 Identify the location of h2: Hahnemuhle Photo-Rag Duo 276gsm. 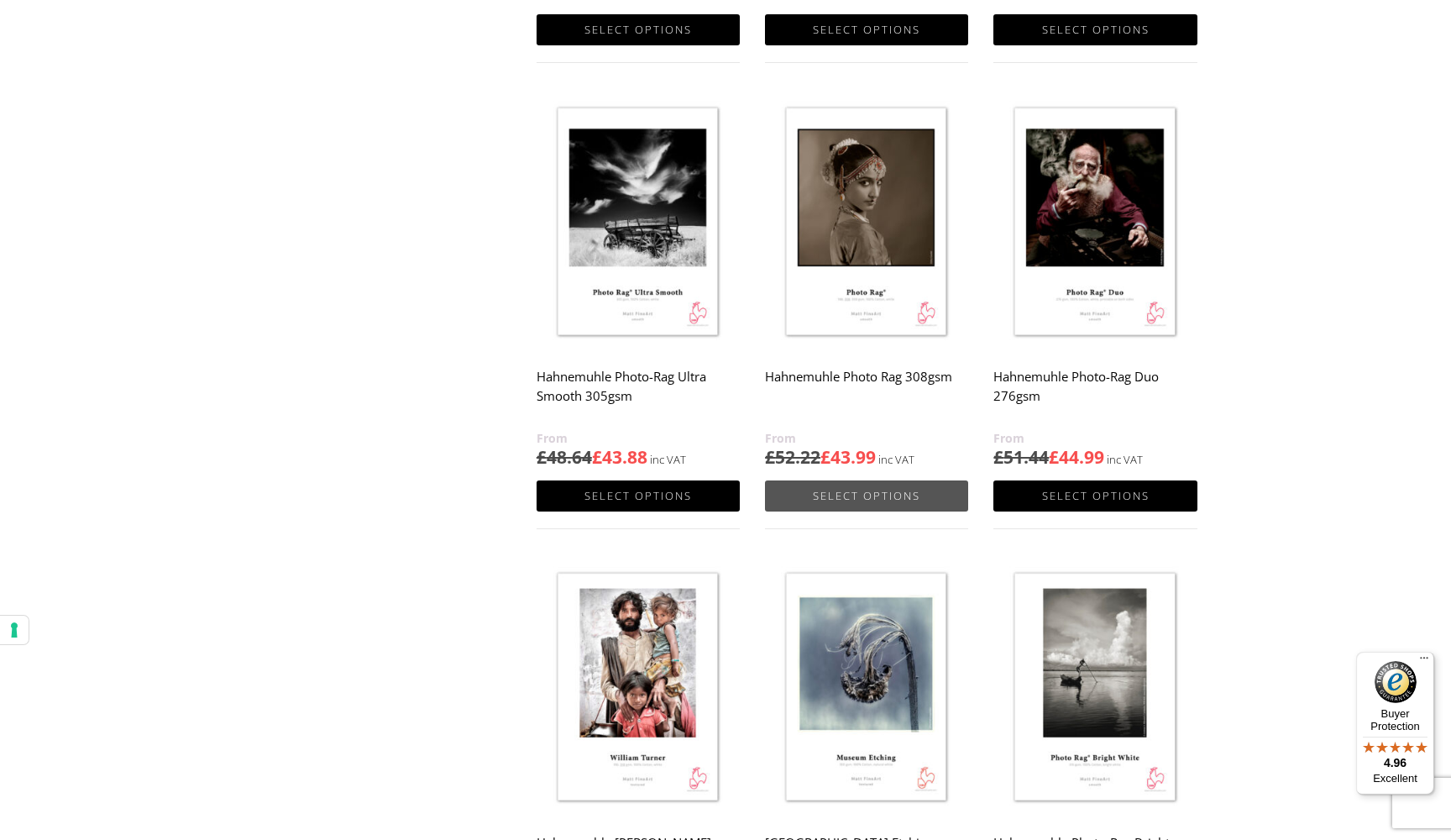
(1095, 394).